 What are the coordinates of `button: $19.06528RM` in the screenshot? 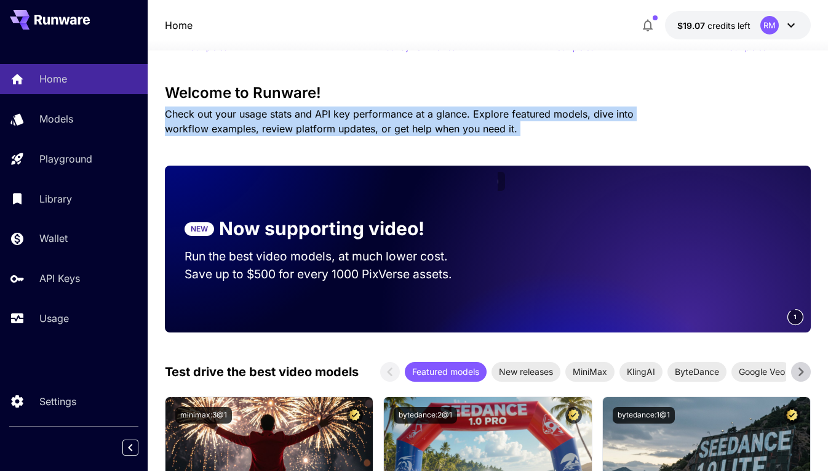 It's located at (738, 25).